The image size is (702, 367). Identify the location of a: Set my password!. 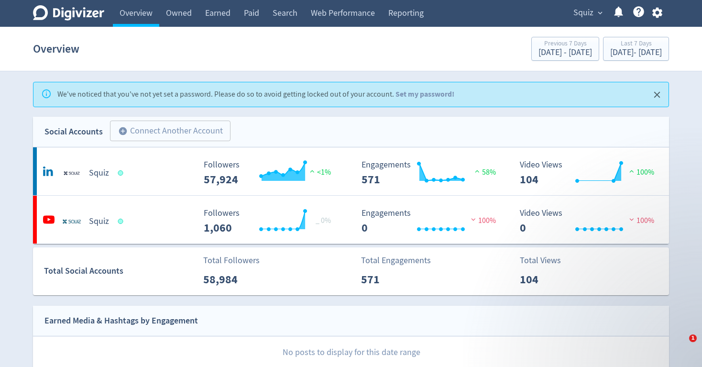
(424, 94).